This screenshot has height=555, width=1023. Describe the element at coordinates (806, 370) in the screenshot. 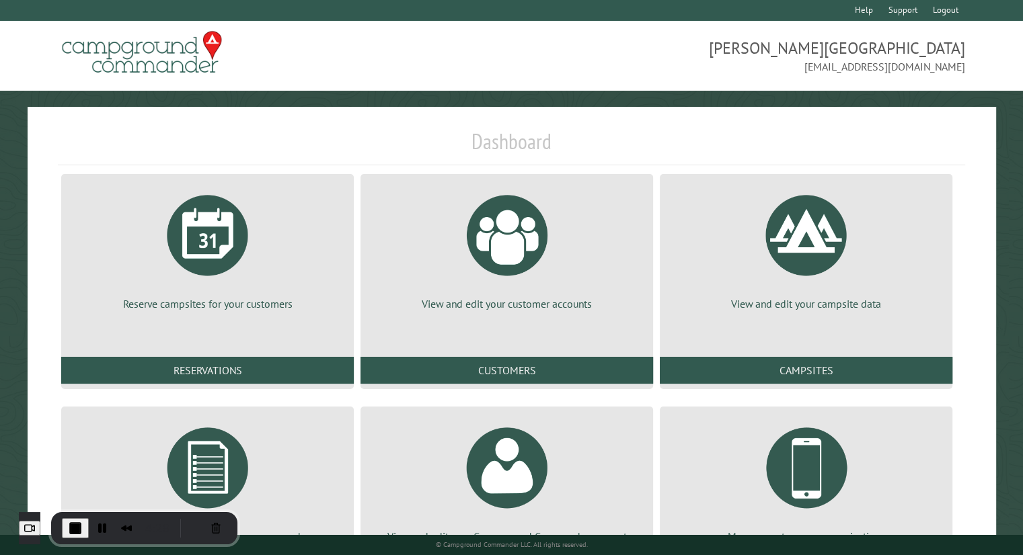

I see `a: Campsites` at that location.